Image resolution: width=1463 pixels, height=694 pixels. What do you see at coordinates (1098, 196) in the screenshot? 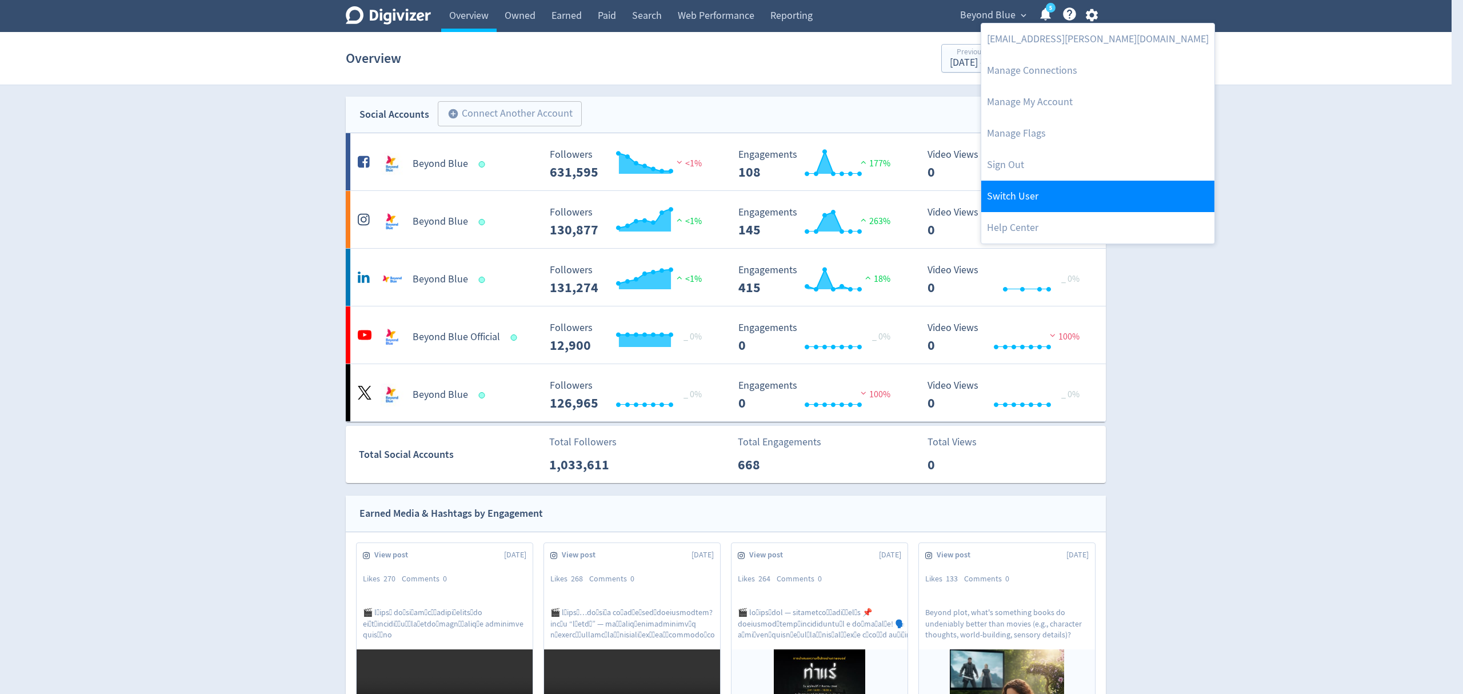
I see `a: Switch User` at bounding box center [1098, 196].